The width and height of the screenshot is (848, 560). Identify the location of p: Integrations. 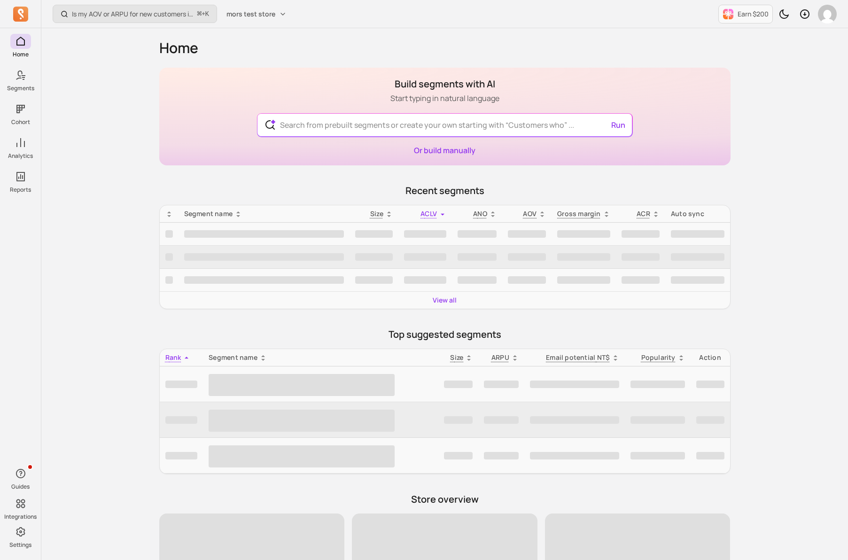
(20, 517).